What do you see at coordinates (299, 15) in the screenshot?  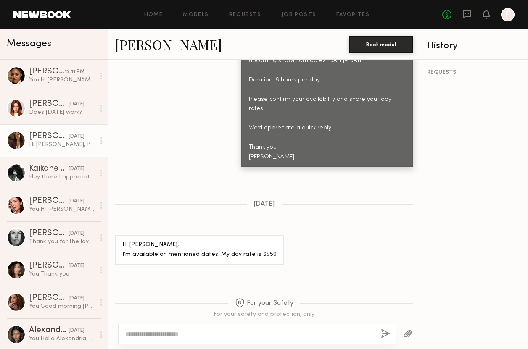 I see `a: Job Posts` at bounding box center [299, 15].